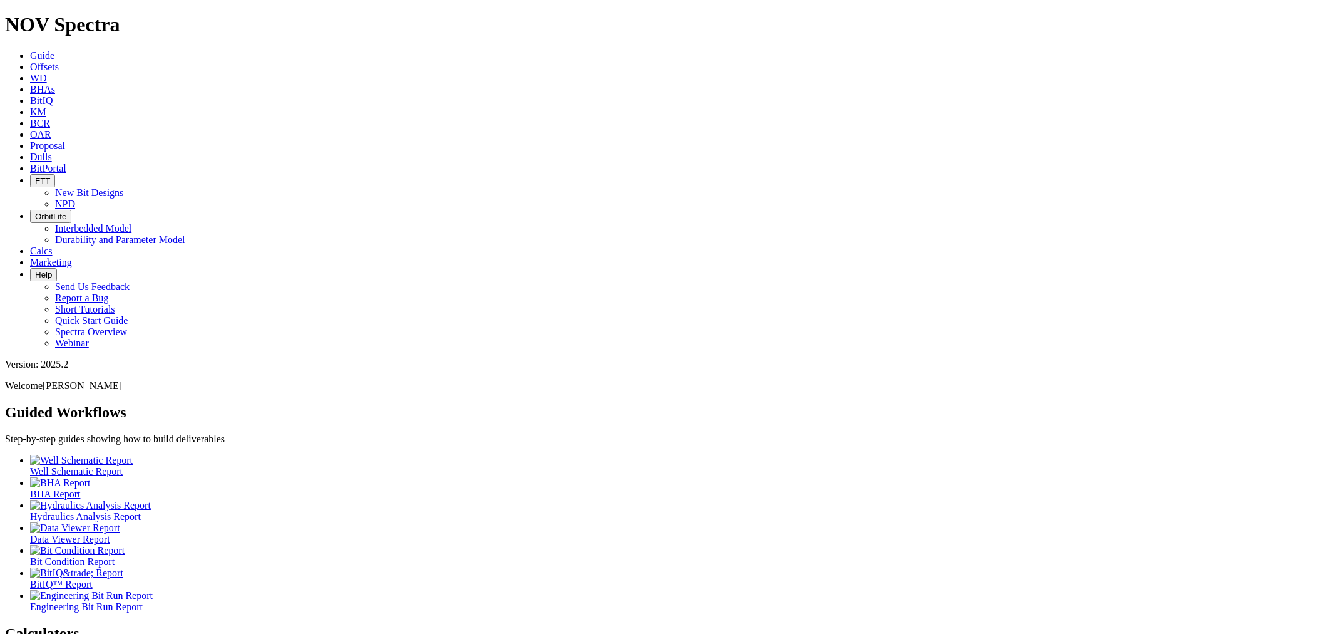  Describe the element at coordinates (667, 386) in the screenshot. I see `p: Welcome` at that location.